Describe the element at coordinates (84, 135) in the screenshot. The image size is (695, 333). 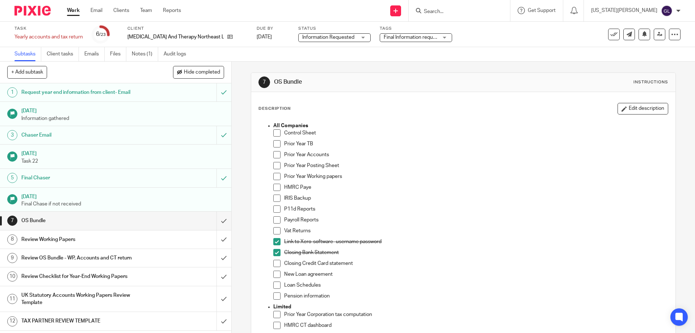
I see `h1: Chaser Email` at that location.